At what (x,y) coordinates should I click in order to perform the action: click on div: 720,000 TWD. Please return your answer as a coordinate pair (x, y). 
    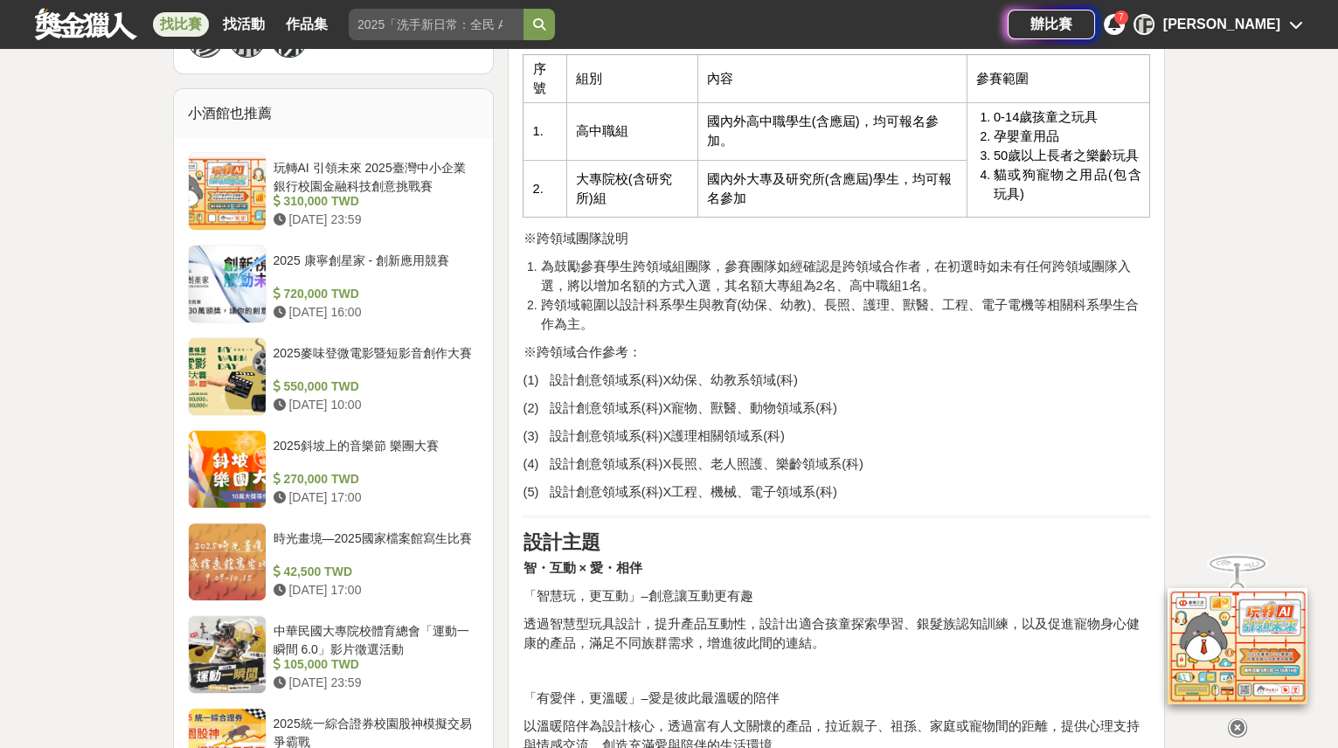
    Looking at the image, I should click on (373, 294).